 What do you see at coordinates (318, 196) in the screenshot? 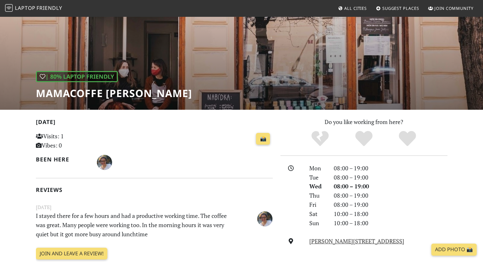
I see `div: Thu` at bounding box center [318, 196].